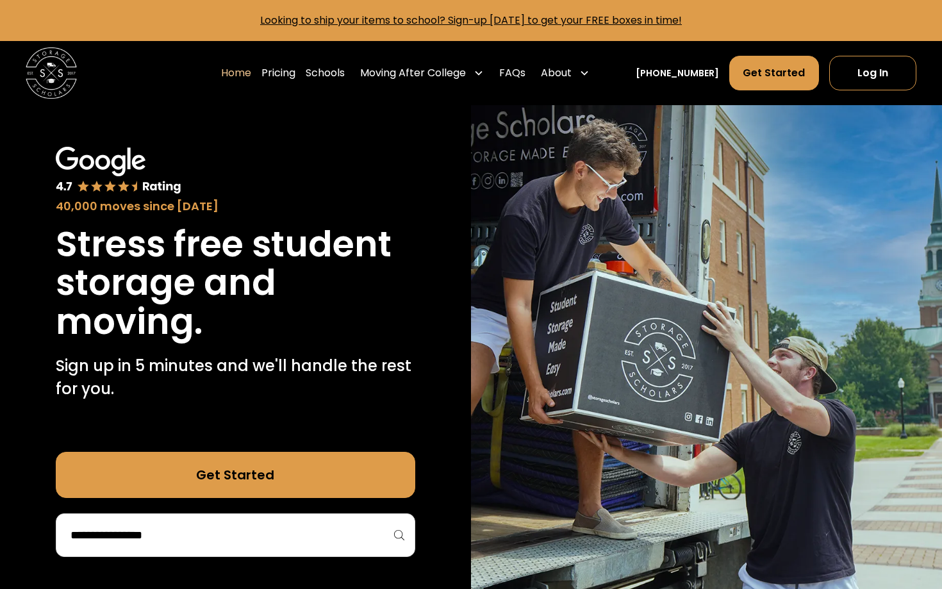 The width and height of the screenshot is (942, 589). Describe the element at coordinates (235, 283) in the screenshot. I see `h1: Stress free student storage and moving.` at that location.